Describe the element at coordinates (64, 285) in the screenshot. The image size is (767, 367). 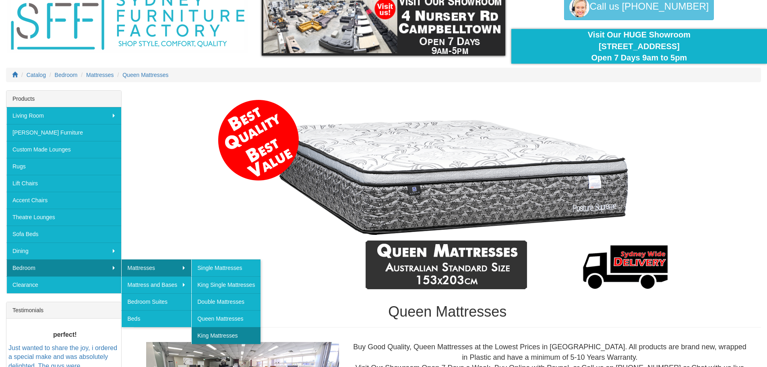
I see `a: Clearance` at that location.